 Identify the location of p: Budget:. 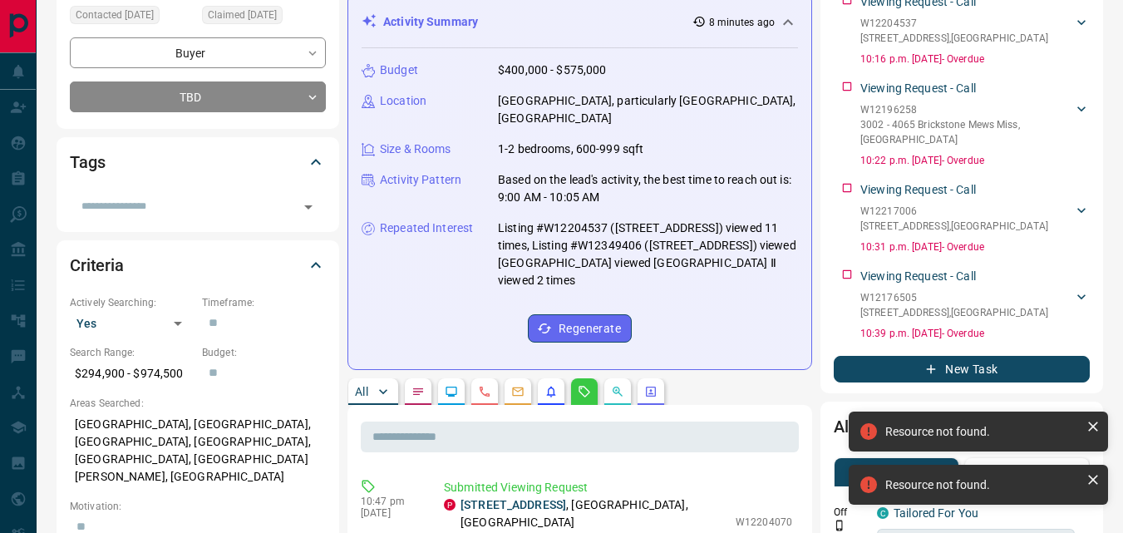
(263, 352).